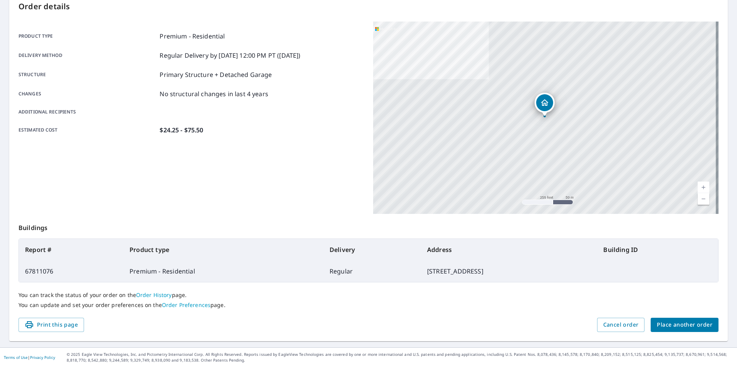 Image resolution: width=737 pixels, height=367 pixels. Describe the element at coordinates (87, 112) in the screenshot. I see `p: Additional recipients` at that location.